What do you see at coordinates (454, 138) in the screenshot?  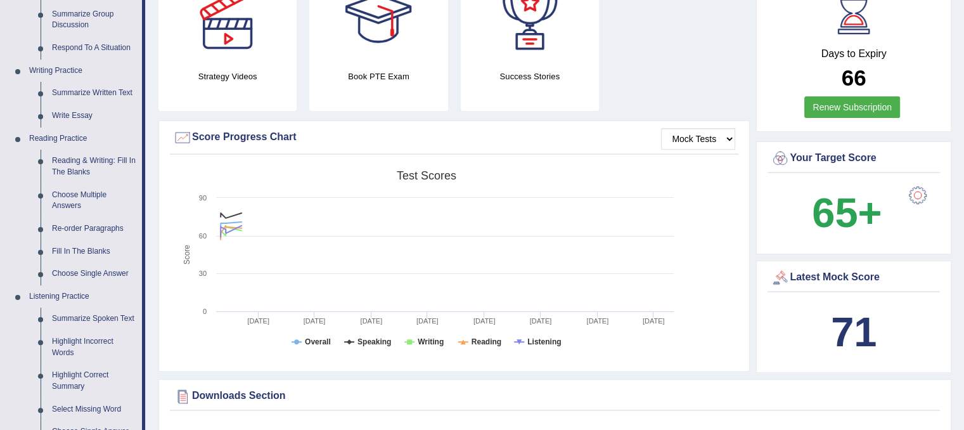 I see `div: Score Progress Chart` at bounding box center [454, 138].